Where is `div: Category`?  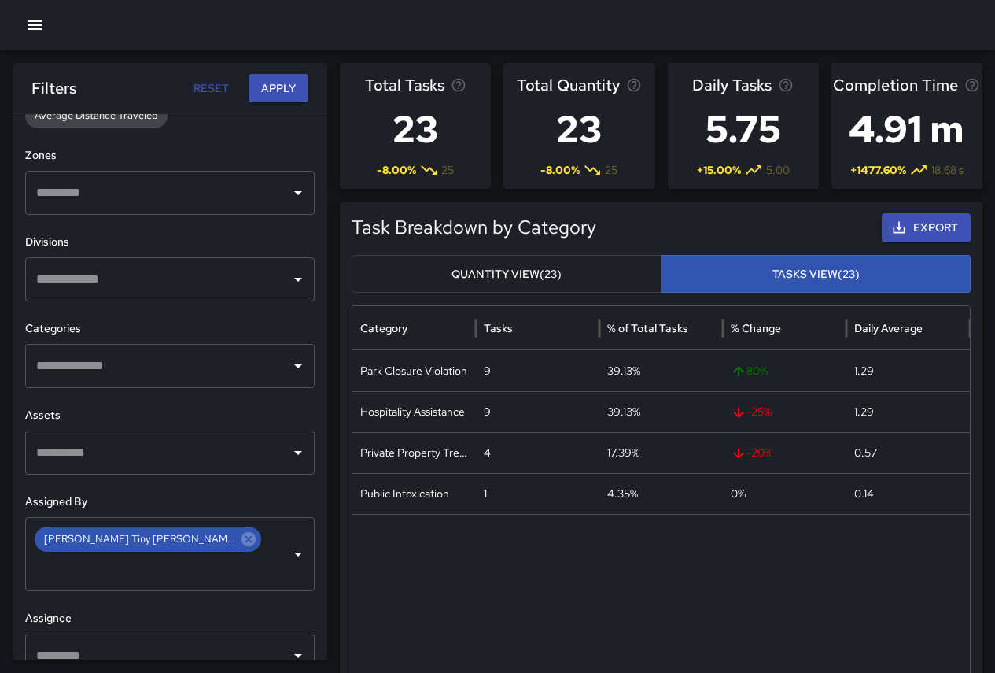
div: Category is located at coordinates (384, 328).